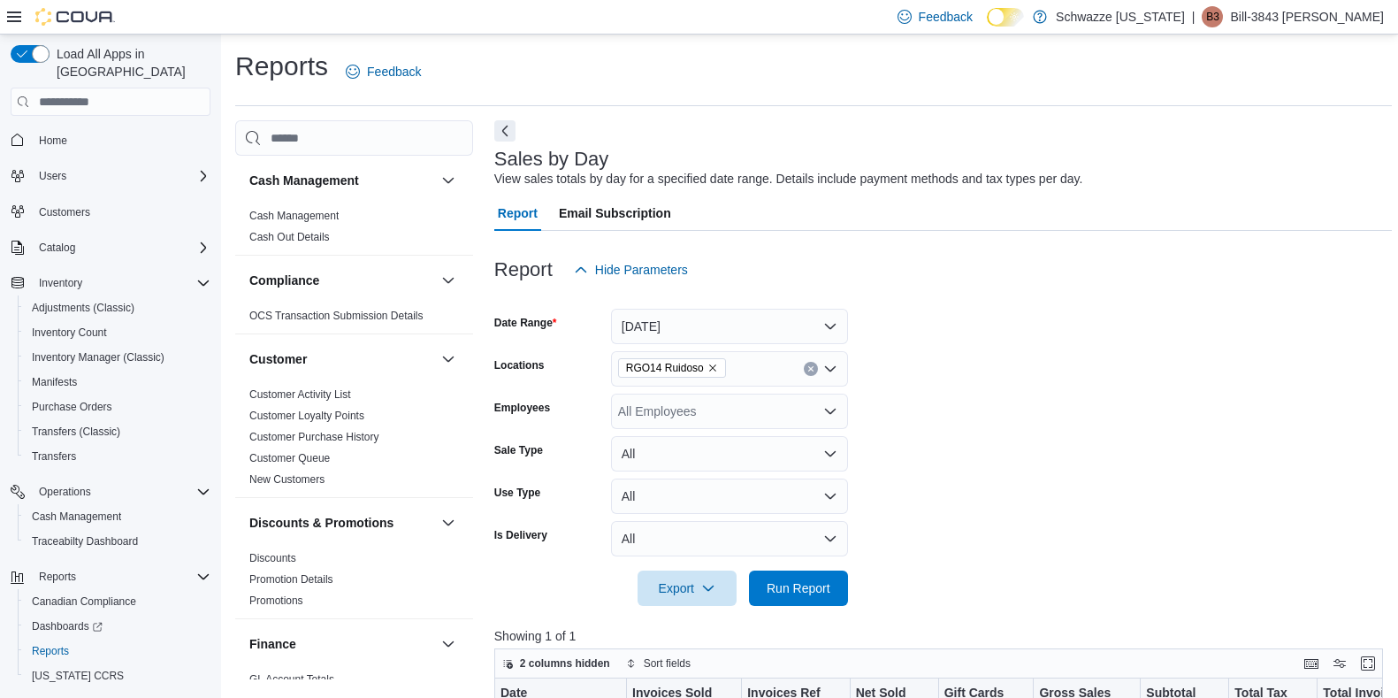 The height and width of the screenshot is (698, 1398). Describe the element at coordinates (118, 407) in the screenshot. I see `button: Purchase Orders` at that location.